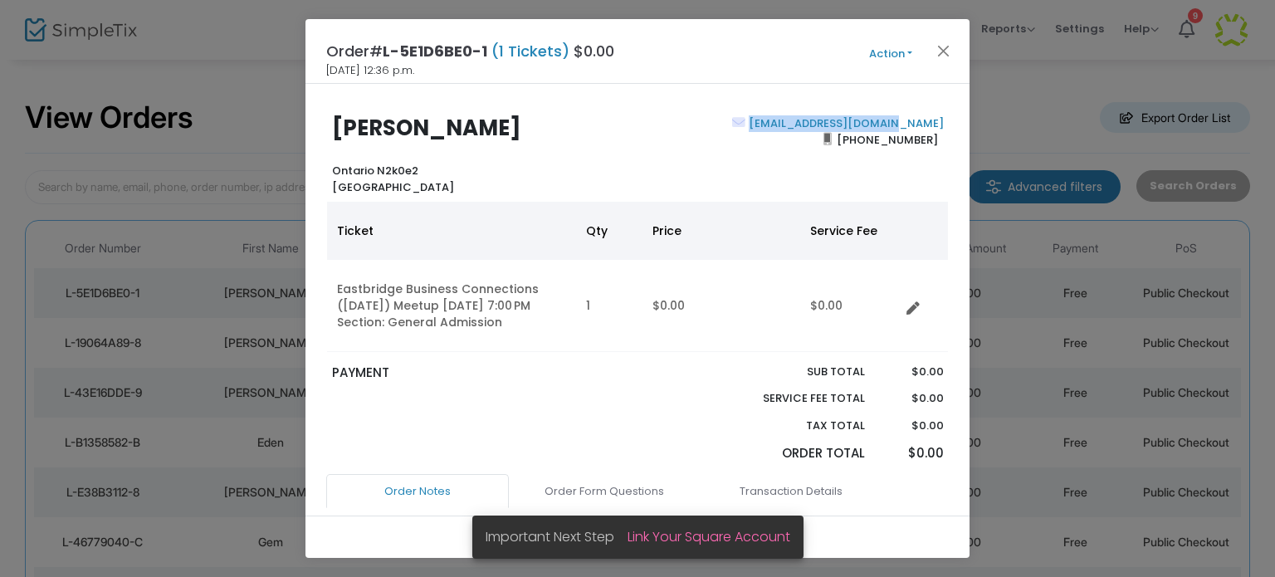  I want to click on th: Price, so click(722, 231).